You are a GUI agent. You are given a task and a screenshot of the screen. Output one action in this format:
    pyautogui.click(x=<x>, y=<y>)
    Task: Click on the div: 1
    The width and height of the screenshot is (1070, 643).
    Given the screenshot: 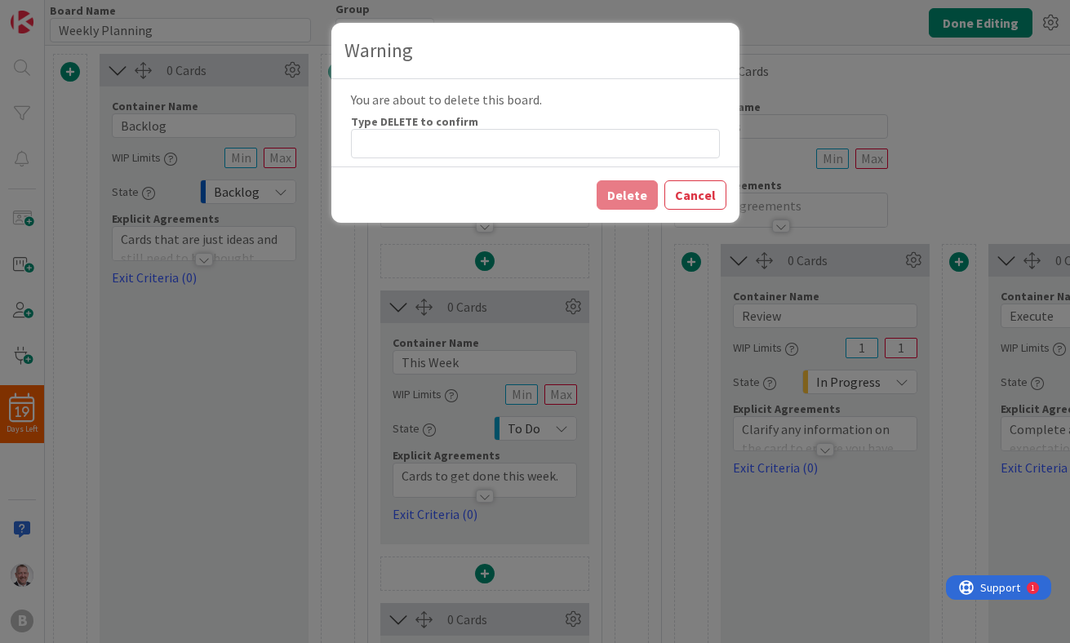 What is the action you would take?
    pyautogui.click(x=87, y=13)
    